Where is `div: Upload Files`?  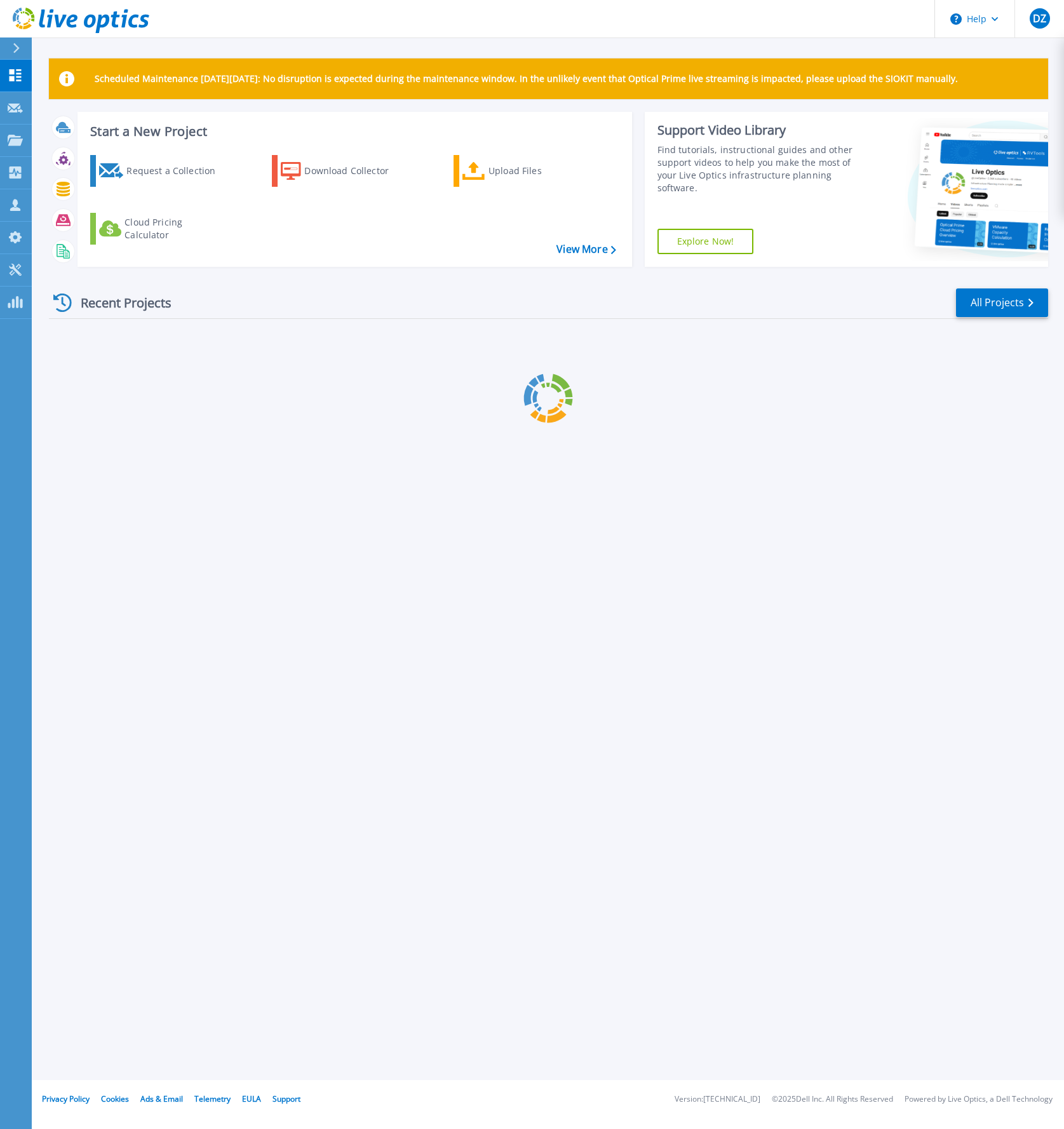
div: Upload Files is located at coordinates (540, 171).